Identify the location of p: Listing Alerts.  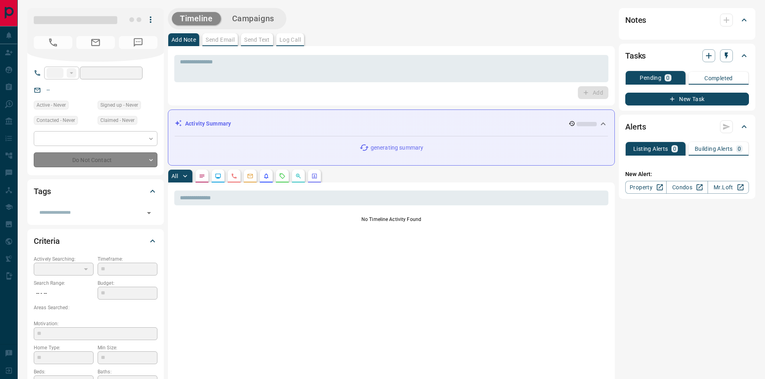
(650, 149).